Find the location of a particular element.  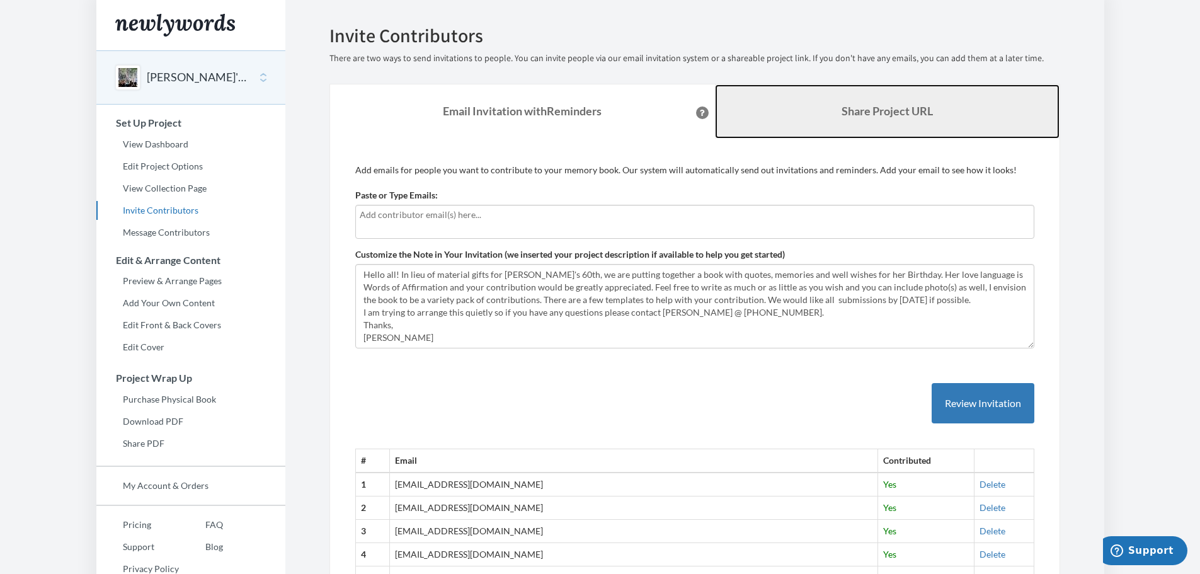

th: 3 is located at coordinates (372, 531).